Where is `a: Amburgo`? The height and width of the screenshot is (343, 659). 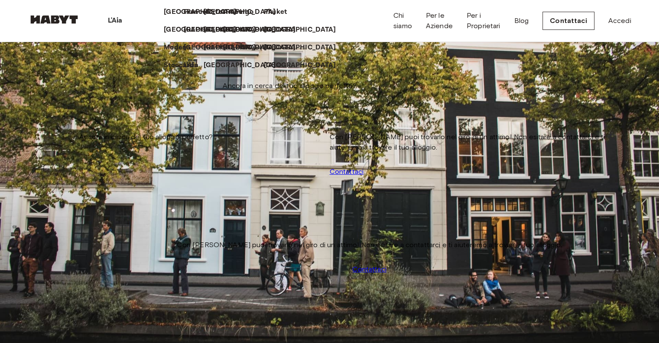
a: Amburgo is located at coordinates (243, 12).